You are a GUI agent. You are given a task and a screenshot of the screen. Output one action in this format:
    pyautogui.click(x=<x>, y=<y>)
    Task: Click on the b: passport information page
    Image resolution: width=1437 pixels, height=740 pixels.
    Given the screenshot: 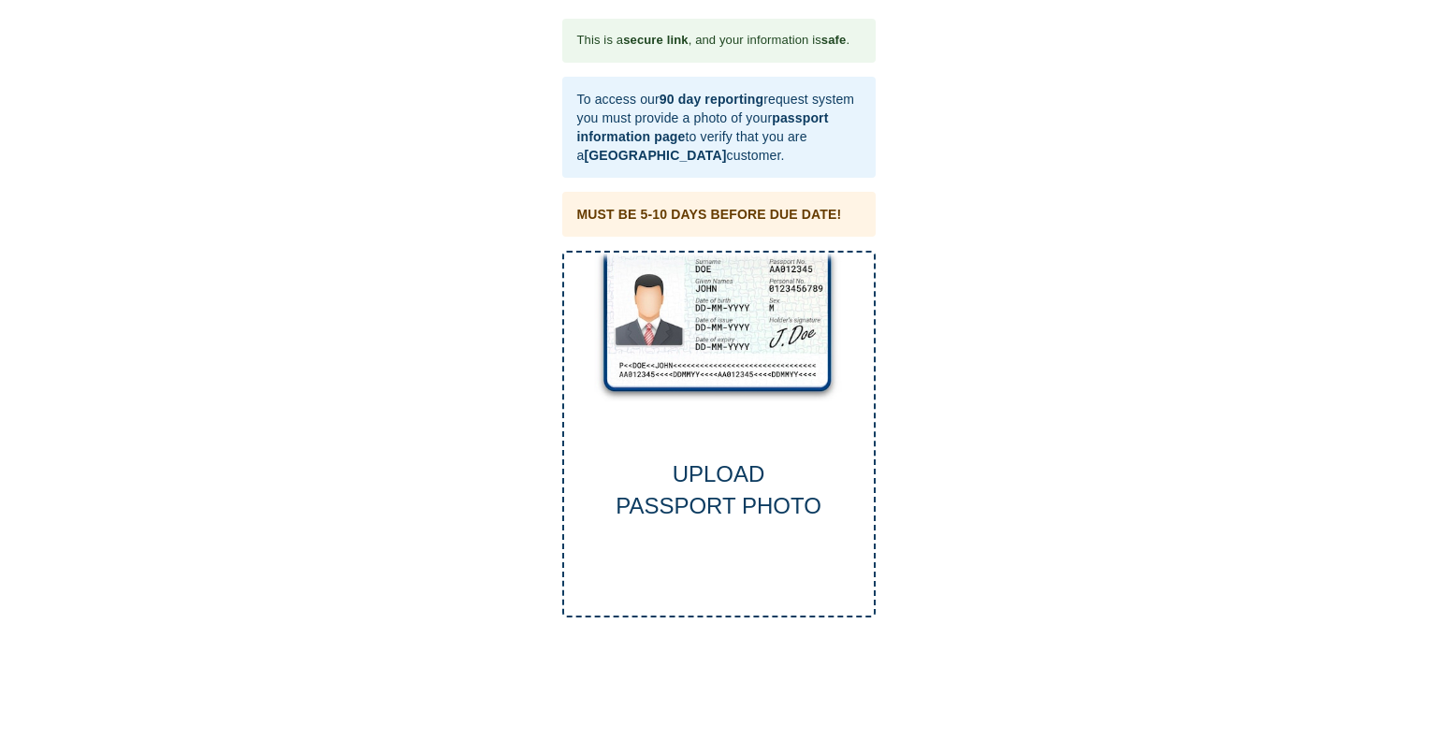 What is the action you would take?
    pyautogui.click(x=702, y=127)
    